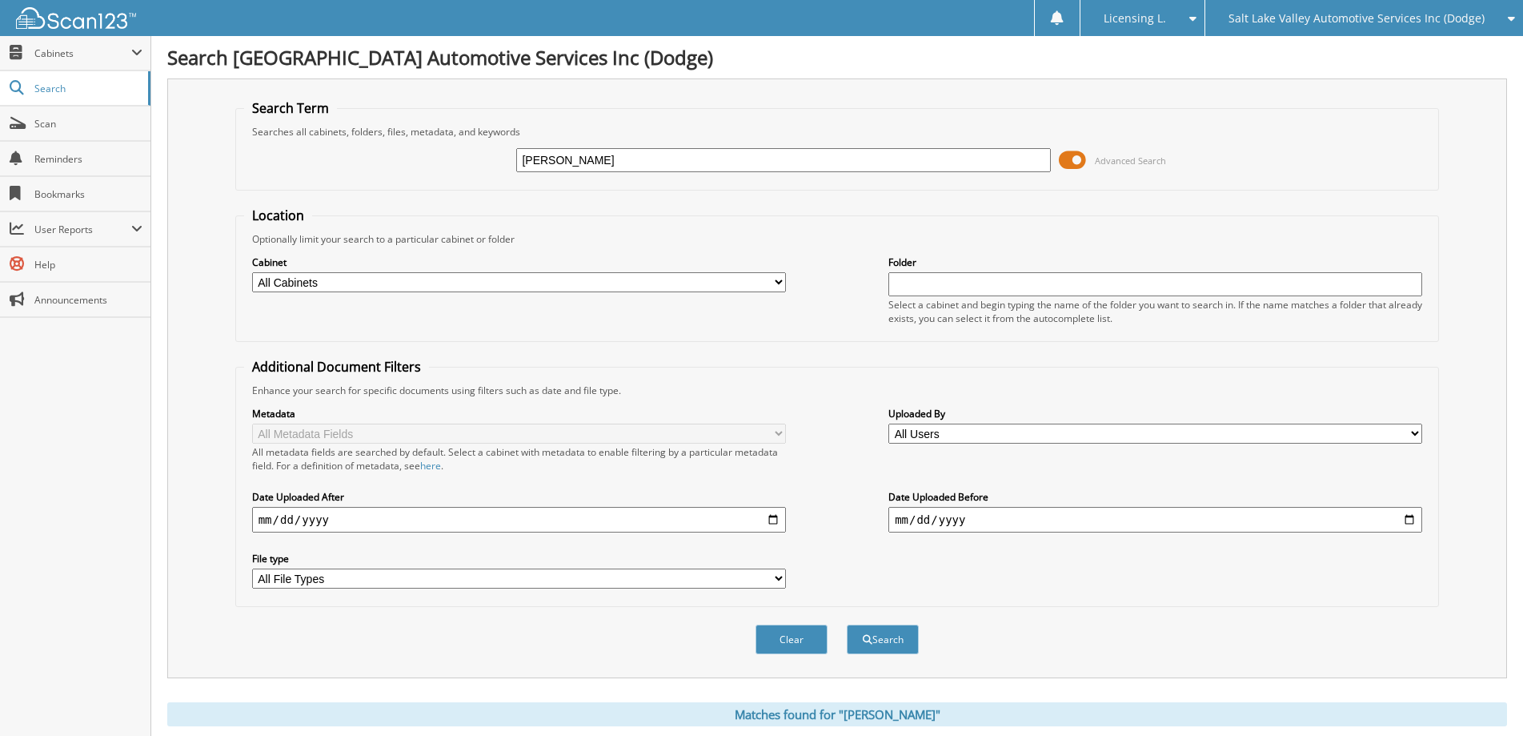 The height and width of the screenshot is (736, 1523). Describe the element at coordinates (1357, 18) in the screenshot. I see `span: Salt Lake Valley Automotive Services Inc (Dodge)` at that location.